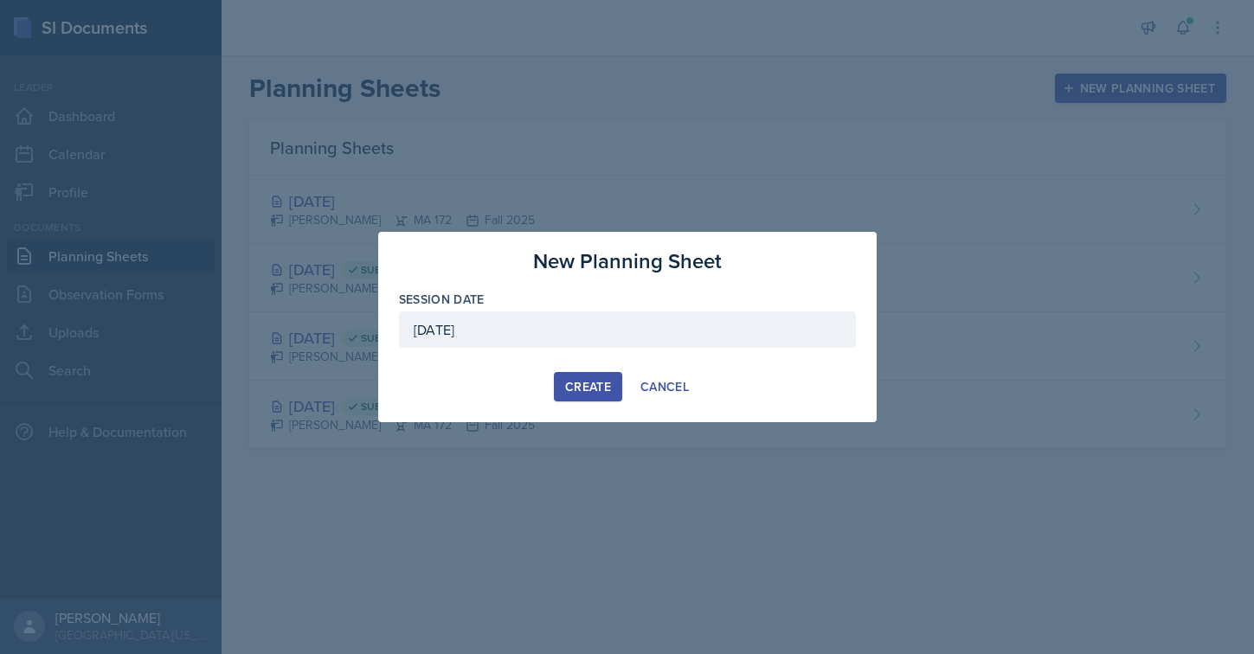 The height and width of the screenshot is (654, 1254). What do you see at coordinates (441, 299) in the screenshot?
I see `label: Session Date` at bounding box center [441, 299].